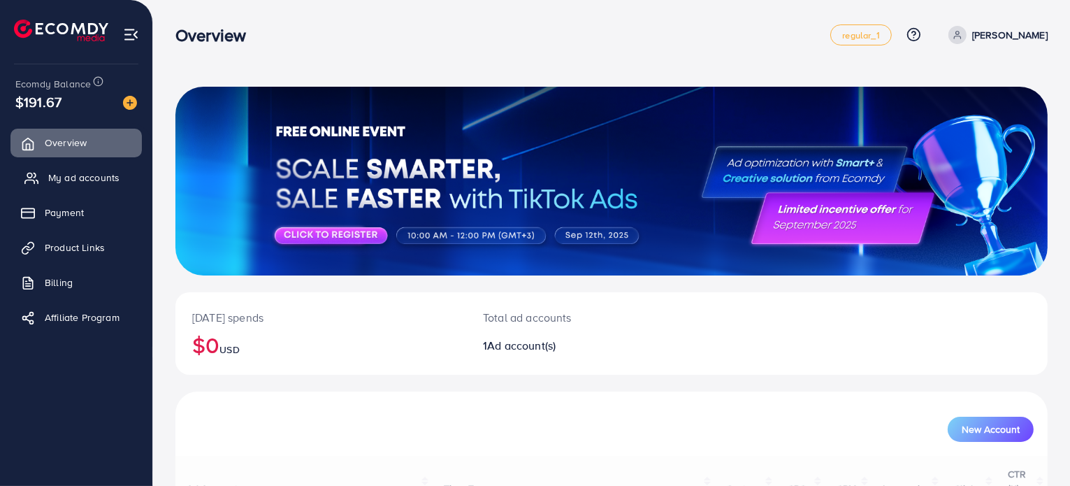 This screenshot has height=486, width=1070. I want to click on span: New Account, so click(990, 429).